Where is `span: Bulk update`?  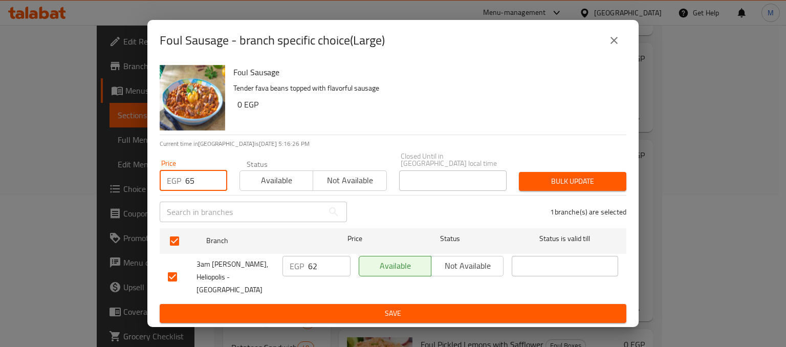
span: Bulk update is located at coordinates (572, 181).